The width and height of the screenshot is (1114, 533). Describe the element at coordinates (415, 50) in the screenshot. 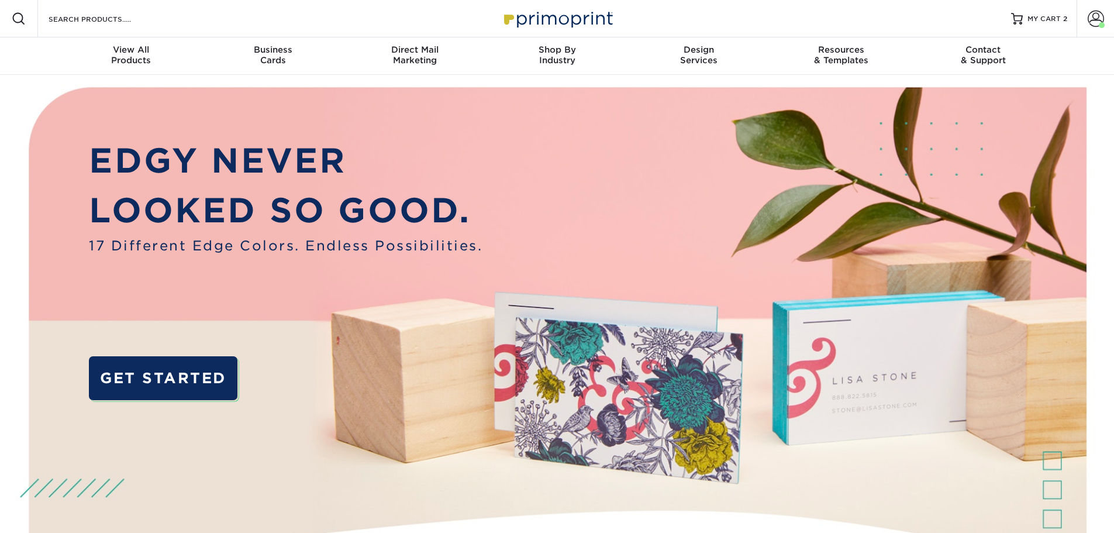

I see `span: Direct Mail` at that location.